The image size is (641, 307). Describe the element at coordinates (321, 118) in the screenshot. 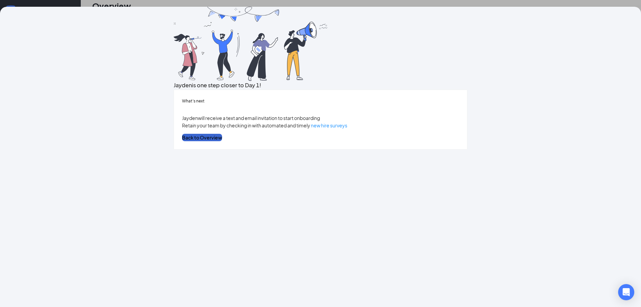

I see `p: Jayden will receive a text and email invitation to start onboarding` at that location.